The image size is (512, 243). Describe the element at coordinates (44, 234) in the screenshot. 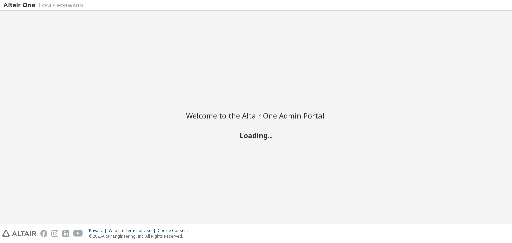

I see `img: facebook.svg` at that location.